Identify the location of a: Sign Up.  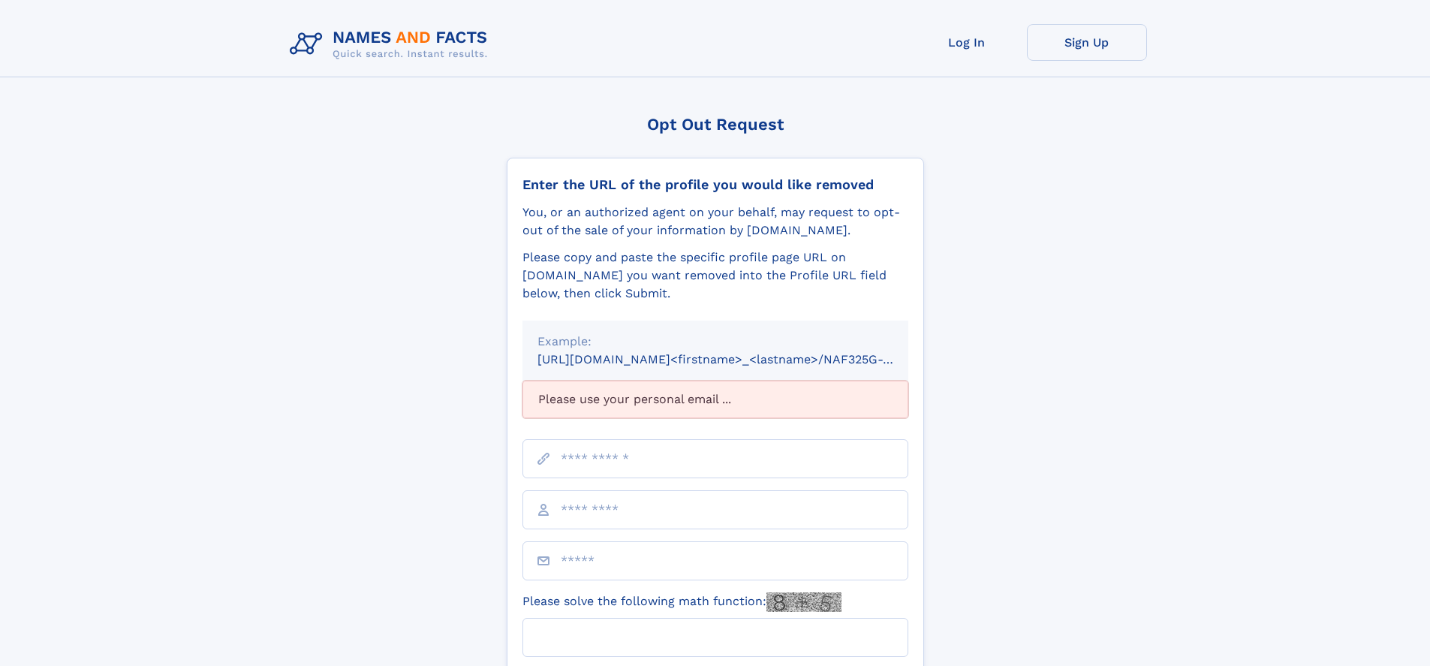
(1087, 42).